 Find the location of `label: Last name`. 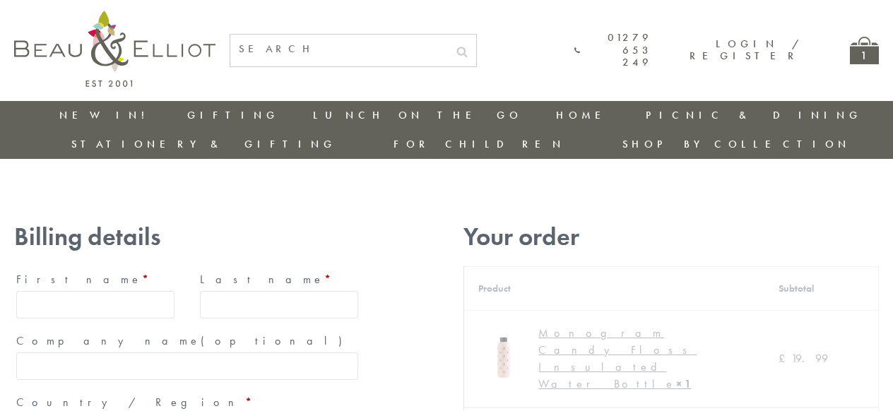

label: Last name is located at coordinates (279, 280).